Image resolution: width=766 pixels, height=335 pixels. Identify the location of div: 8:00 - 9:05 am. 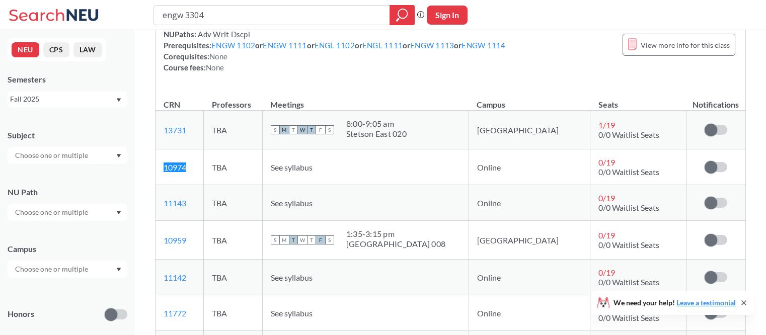
(376, 124).